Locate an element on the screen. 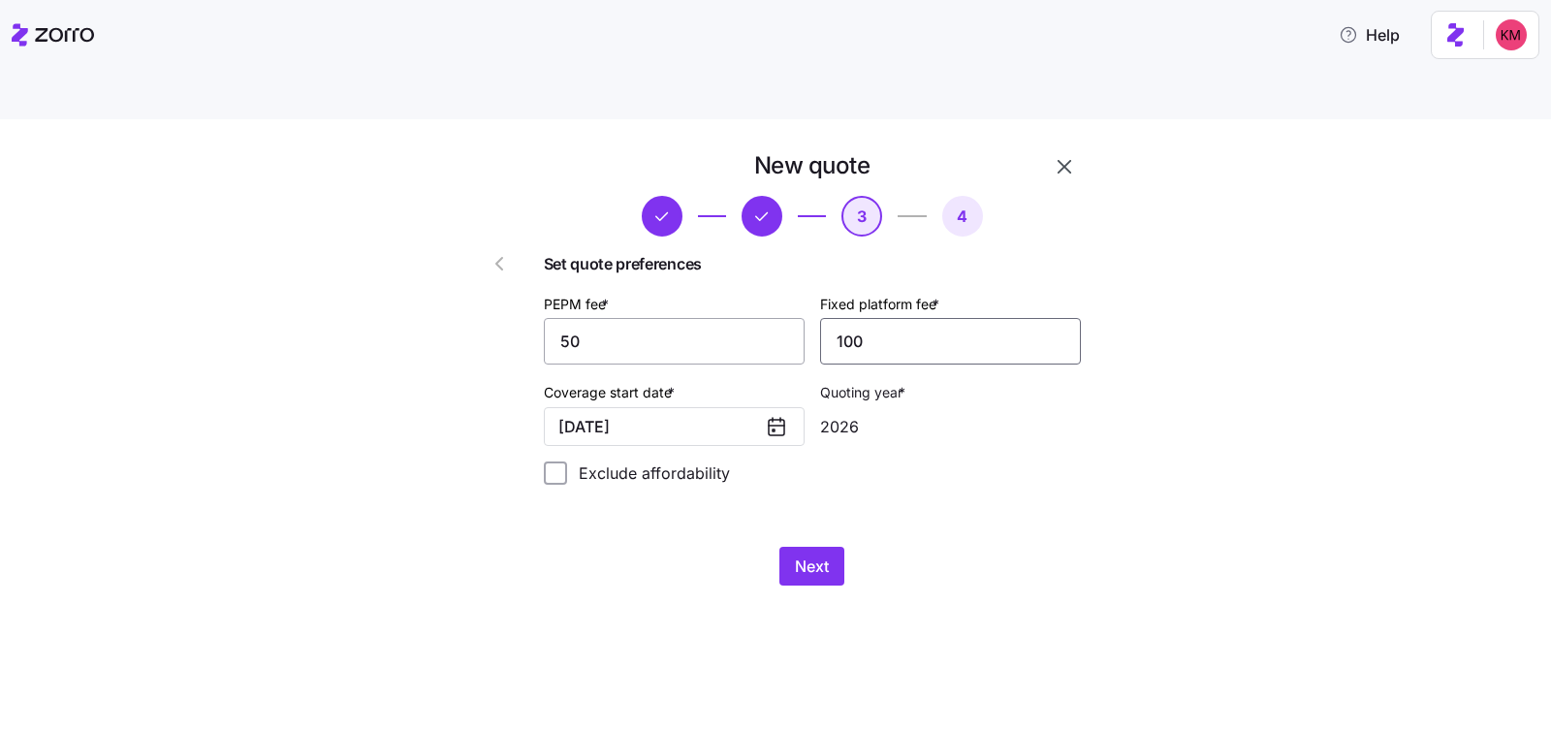 This screenshot has height=731, width=1551. label: Exclude affordability is located at coordinates (649, 473).